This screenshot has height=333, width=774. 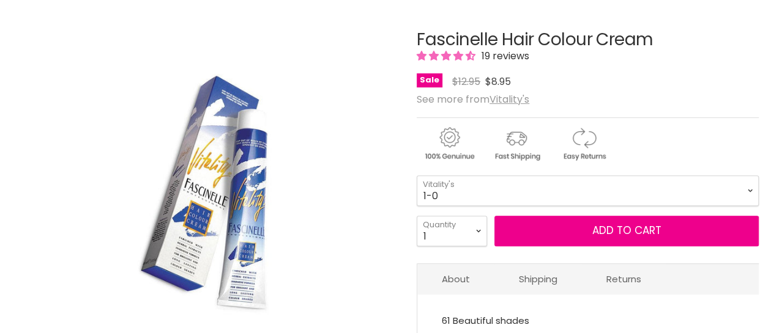 I want to click on a: About, so click(x=456, y=279).